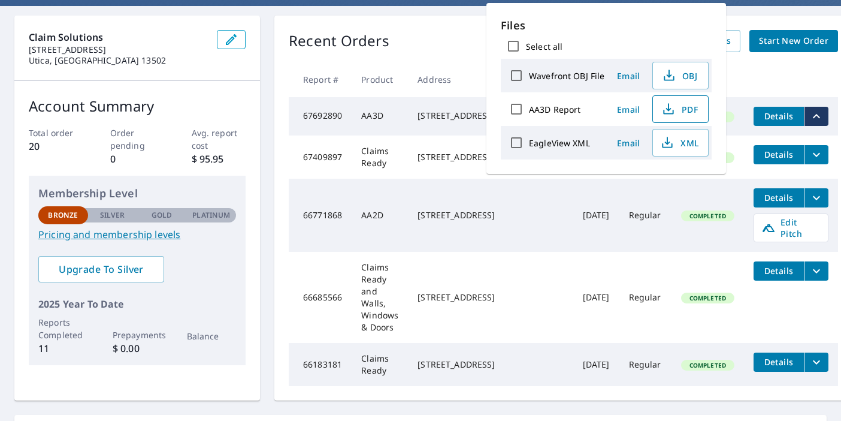  What do you see at coordinates (567, 76) in the screenshot?
I see `label: Wavefront OBJ File` at bounding box center [567, 76].